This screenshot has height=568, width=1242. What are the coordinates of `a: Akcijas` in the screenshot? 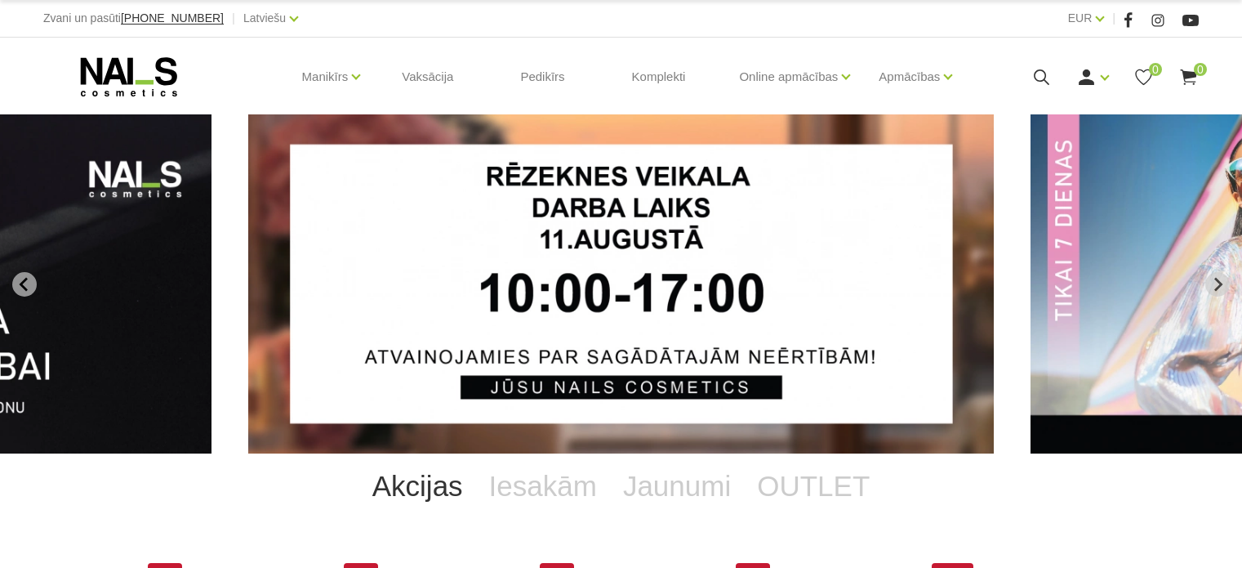 It's located at (417, 486).